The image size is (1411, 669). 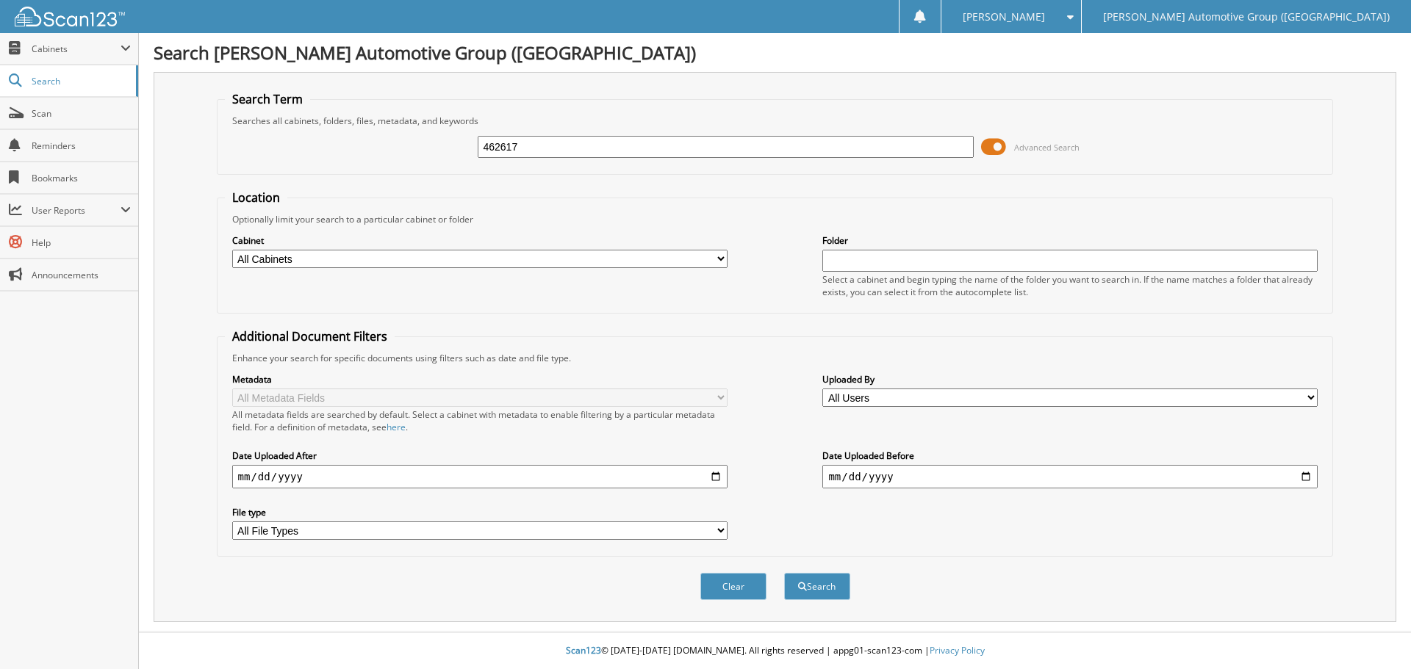 I want to click on div: Select a cabinet and begin typing the name of the folder you want to search in. If the name match..., so click(x=1070, y=286).